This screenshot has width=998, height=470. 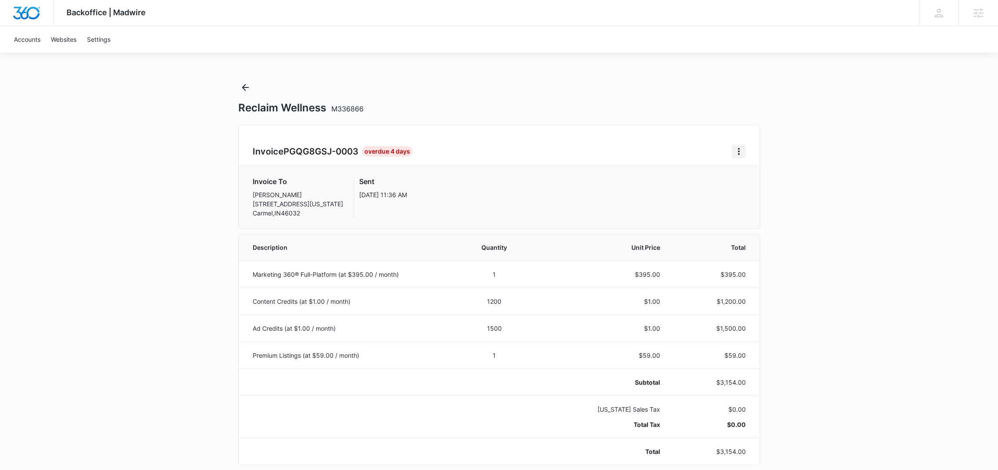 I want to click on span: M336866, so click(x=348, y=109).